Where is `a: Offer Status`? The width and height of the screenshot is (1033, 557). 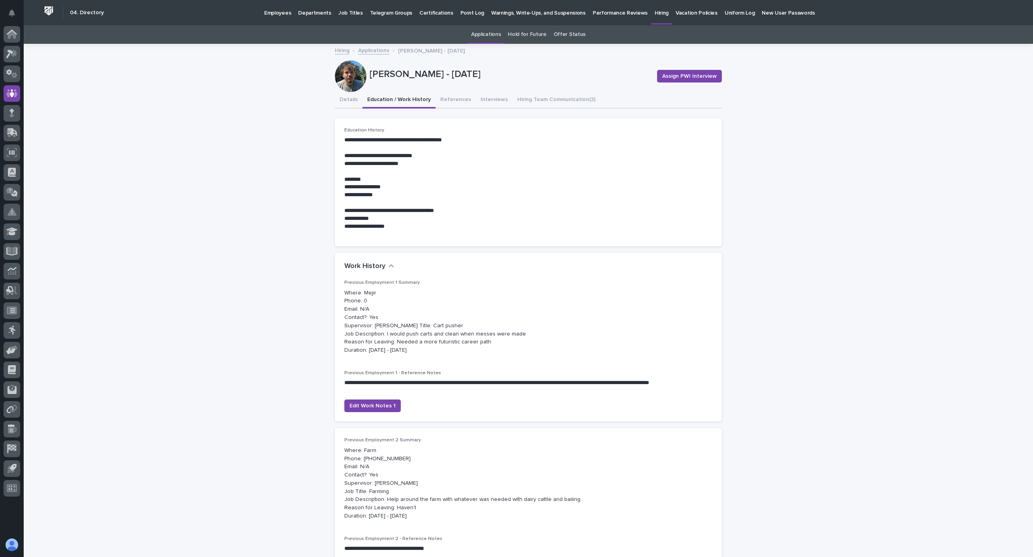 a: Offer Status is located at coordinates (569, 34).